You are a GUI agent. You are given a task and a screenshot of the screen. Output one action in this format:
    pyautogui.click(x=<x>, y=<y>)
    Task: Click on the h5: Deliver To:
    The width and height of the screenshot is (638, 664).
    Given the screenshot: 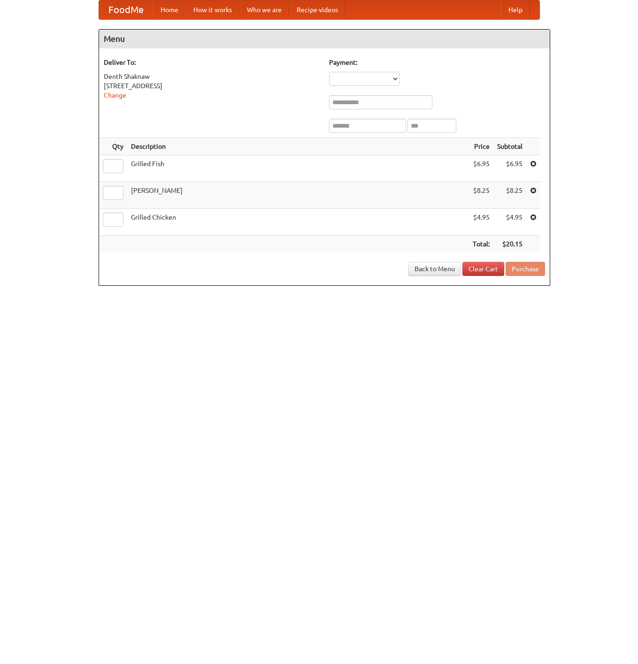 What is the action you would take?
    pyautogui.click(x=212, y=62)
    